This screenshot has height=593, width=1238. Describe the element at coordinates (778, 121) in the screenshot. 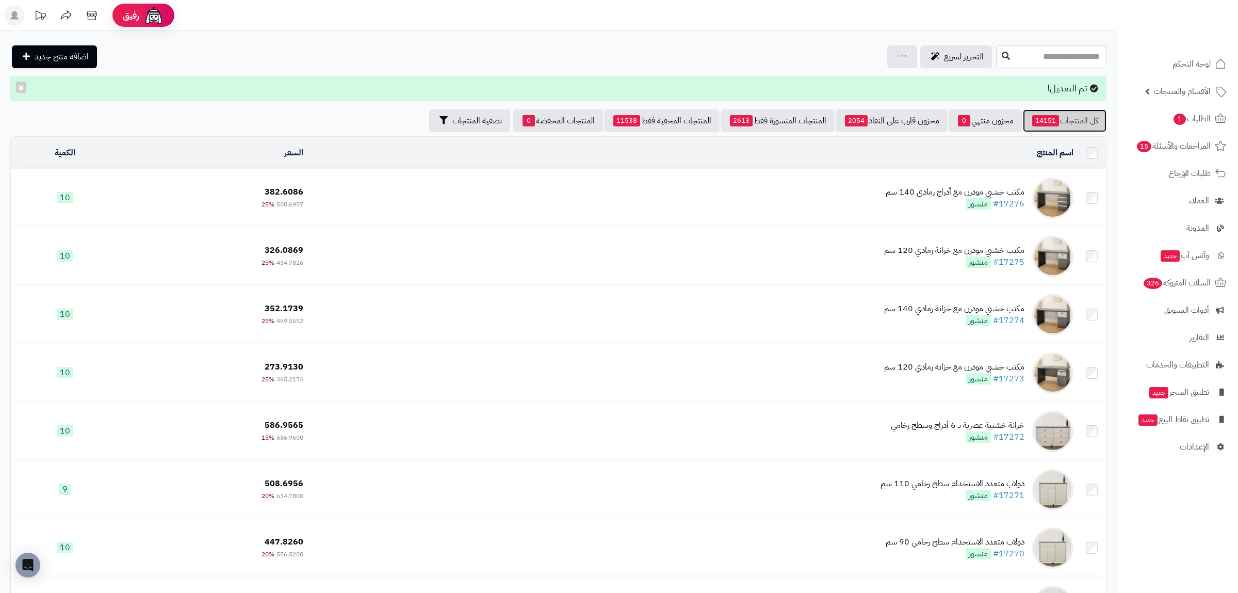

I see `a: المنتجات المنشورة فقط2613` at that location.